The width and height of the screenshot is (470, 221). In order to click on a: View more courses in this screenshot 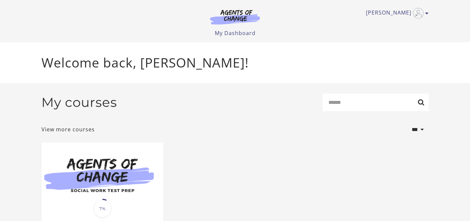, I will do `click(68, 129)`.